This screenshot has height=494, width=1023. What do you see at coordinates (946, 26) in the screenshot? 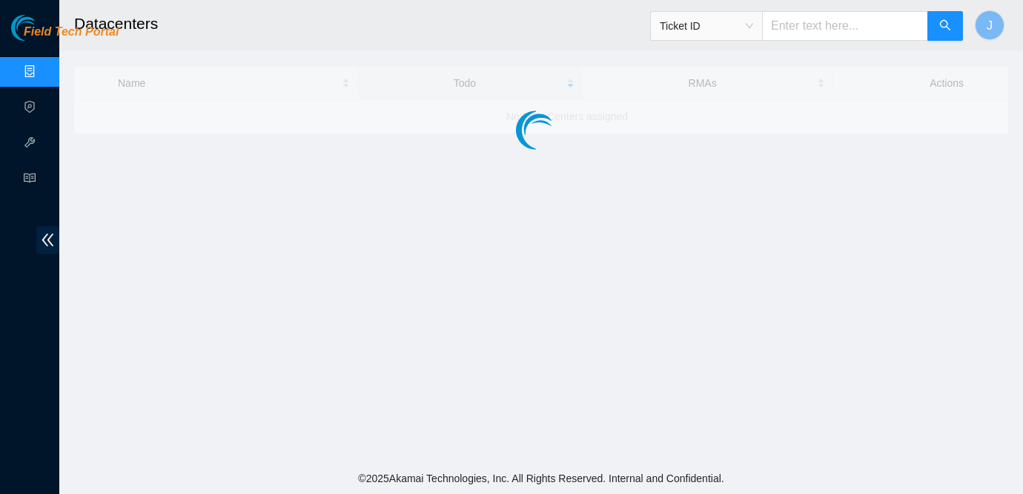
I see `span: search` at bounding box center [946, 26].